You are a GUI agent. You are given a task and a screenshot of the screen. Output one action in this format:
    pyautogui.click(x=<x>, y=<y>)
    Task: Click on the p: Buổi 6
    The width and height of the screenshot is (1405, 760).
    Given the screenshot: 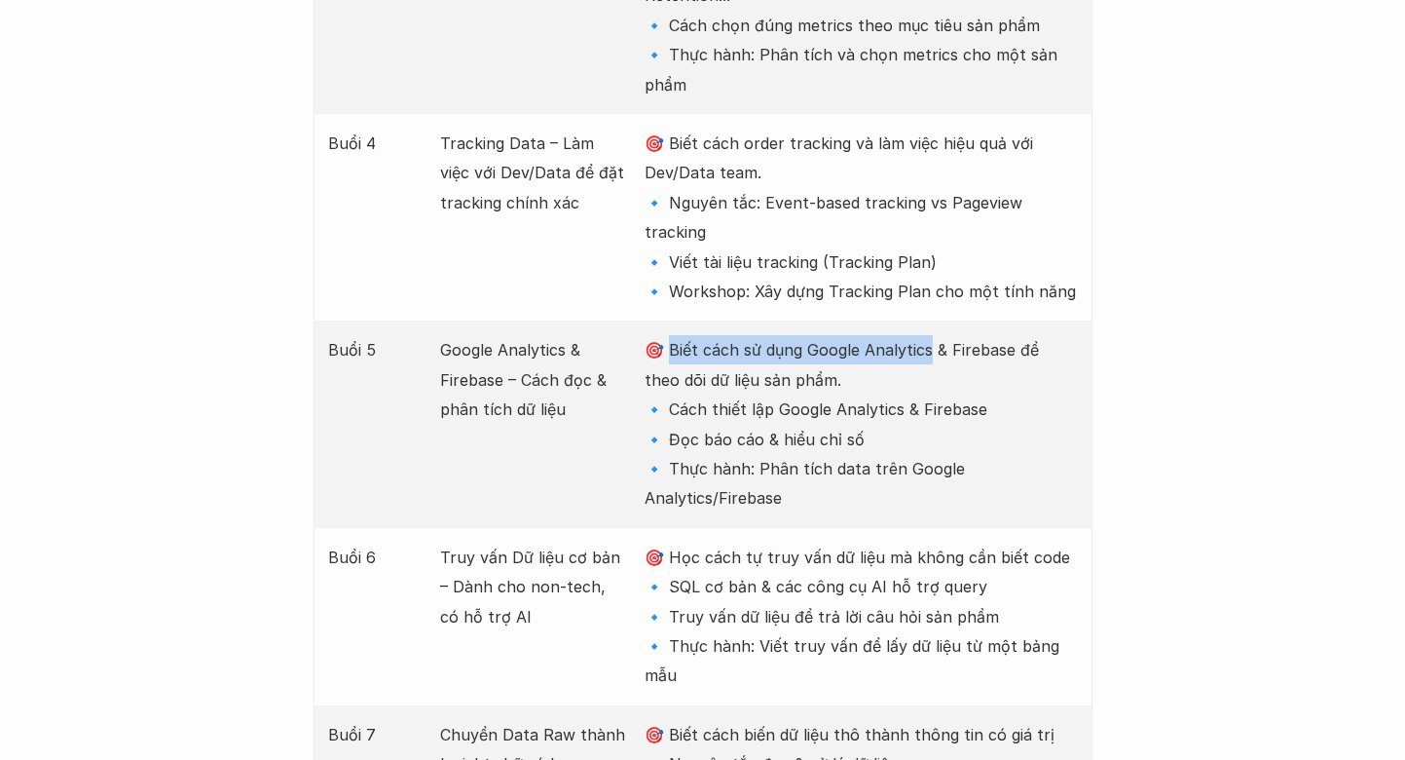 What is the action you would take?
    pyautogui.click(x=374, y=557)
    